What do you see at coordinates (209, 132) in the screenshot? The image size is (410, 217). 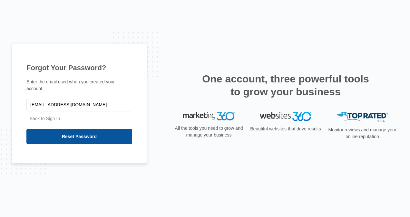 I see `p: All the tools you need to grow and manage your business` at bounding box center [209, 132].